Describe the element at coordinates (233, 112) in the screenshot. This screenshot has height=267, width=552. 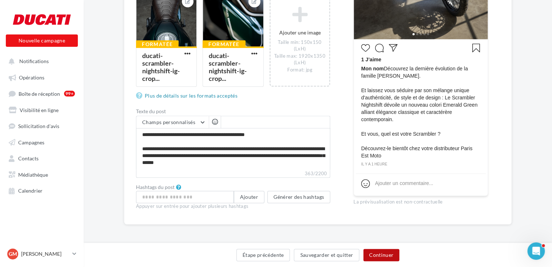
I see `label: Texte du post` at that location.